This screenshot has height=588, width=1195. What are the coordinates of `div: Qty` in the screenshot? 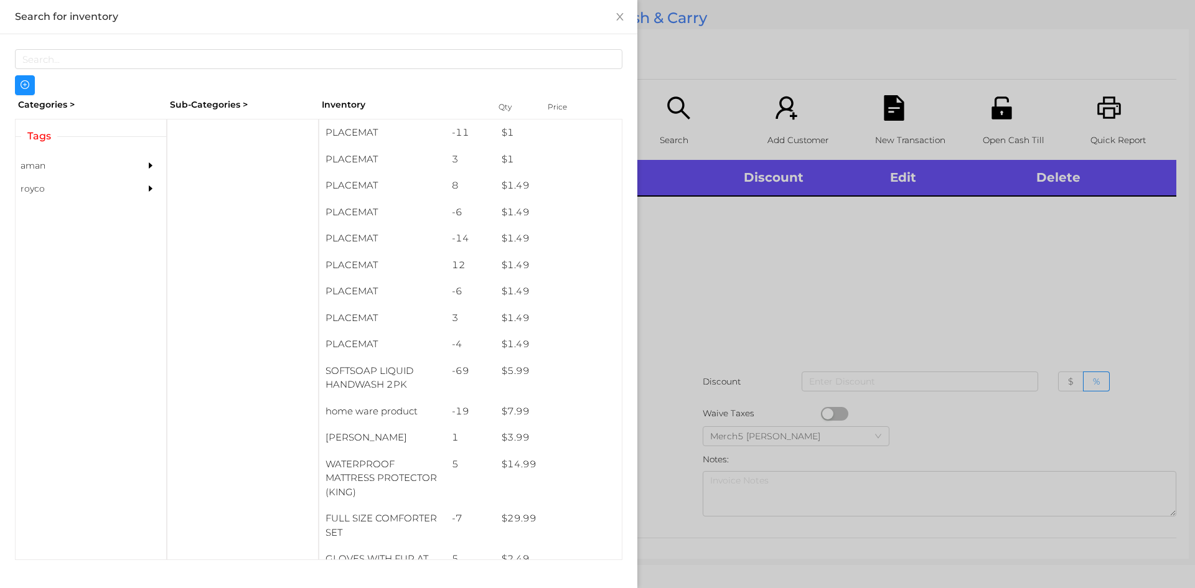 It's located at (514, 107).